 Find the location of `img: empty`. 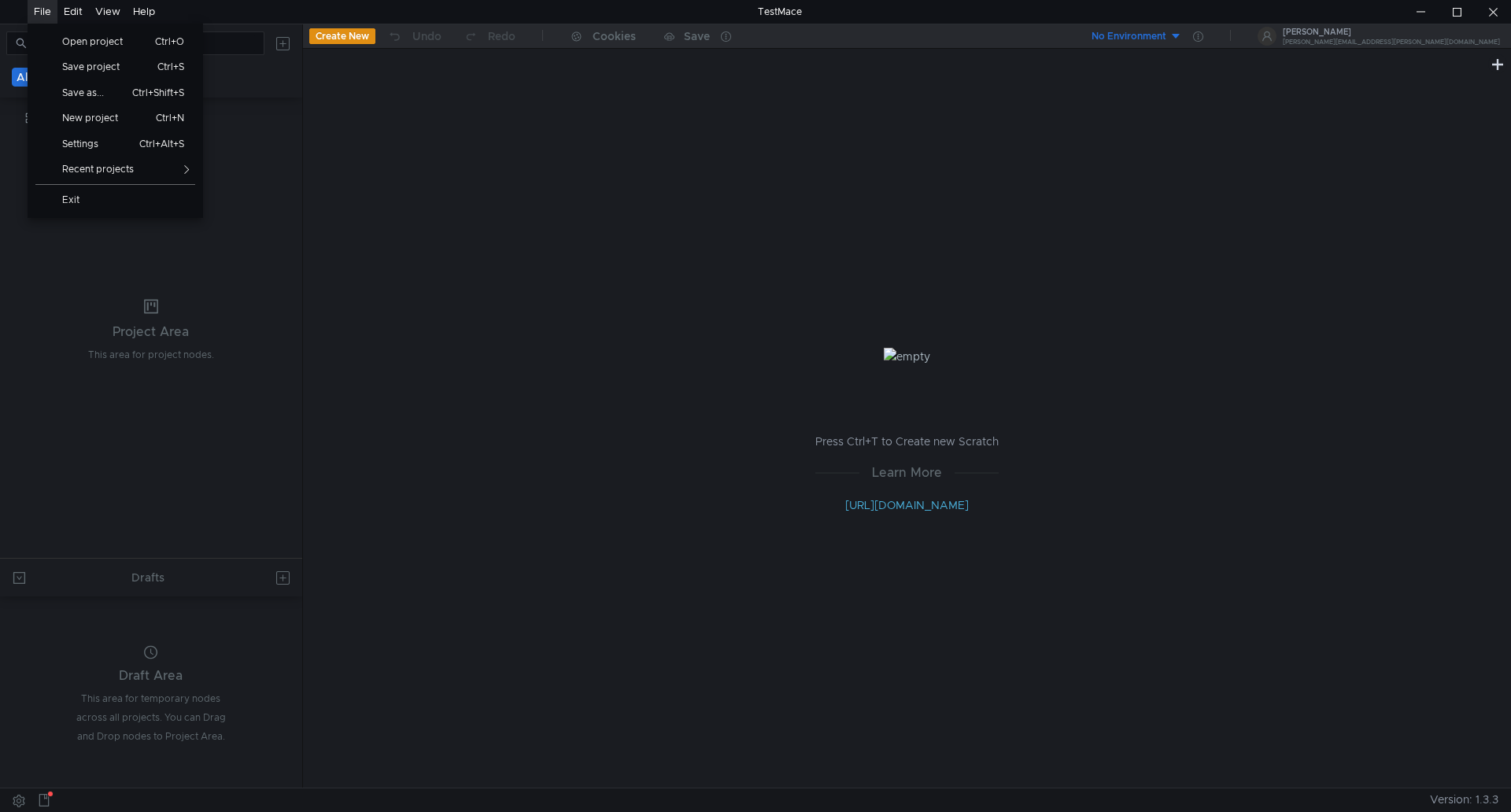

img: empty is located at coordinates (907, 357).